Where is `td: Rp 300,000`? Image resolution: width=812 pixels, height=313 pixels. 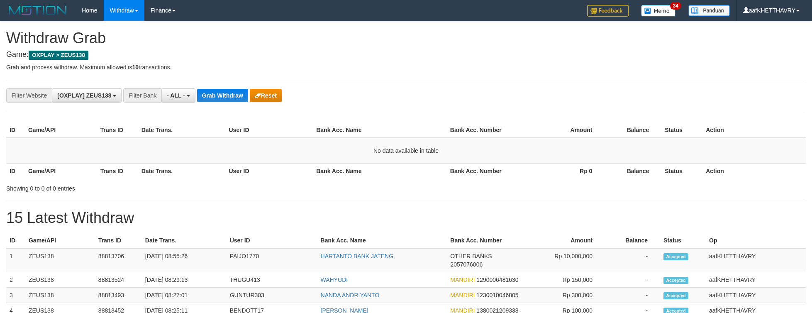
td: Rp 300,000 is located at coordinates (564, 295).